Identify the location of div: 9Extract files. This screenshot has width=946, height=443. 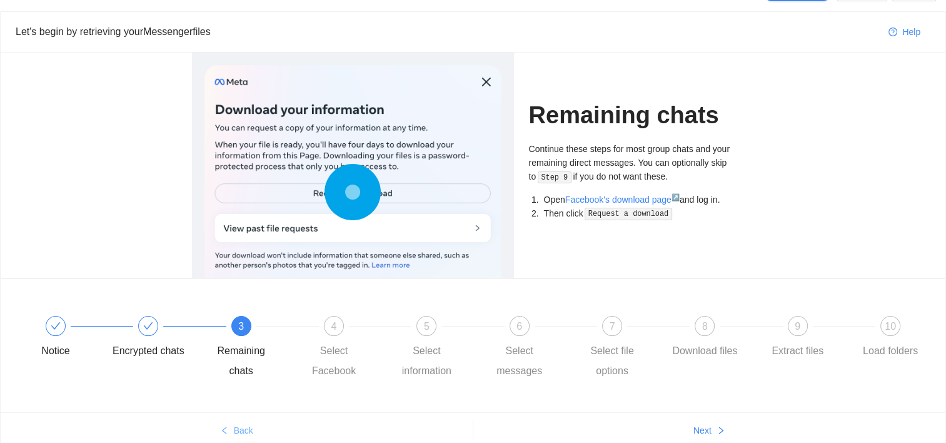
(808, 338).